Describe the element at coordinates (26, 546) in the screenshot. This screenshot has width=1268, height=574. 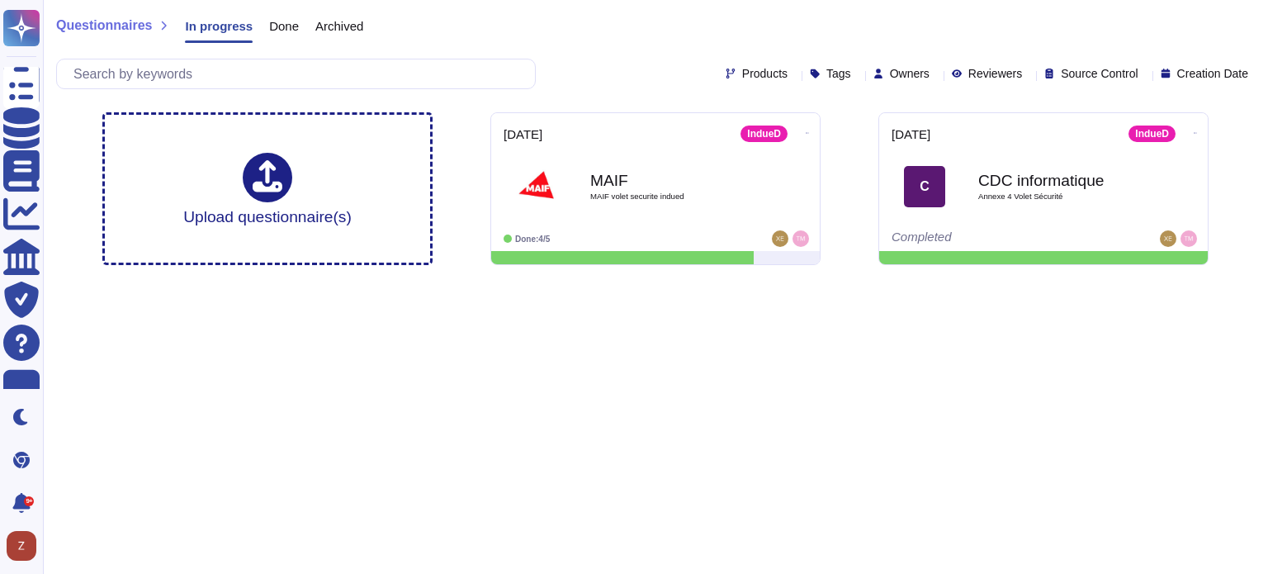
I see `button: user` at that location.